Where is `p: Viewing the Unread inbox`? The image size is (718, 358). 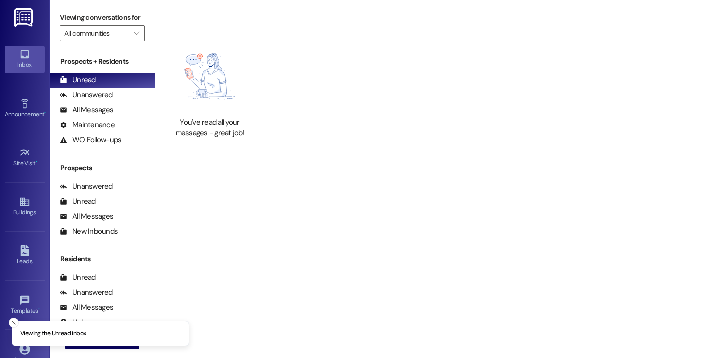 p: Viewing the Unread inbox is located at coordinates (53, 333).